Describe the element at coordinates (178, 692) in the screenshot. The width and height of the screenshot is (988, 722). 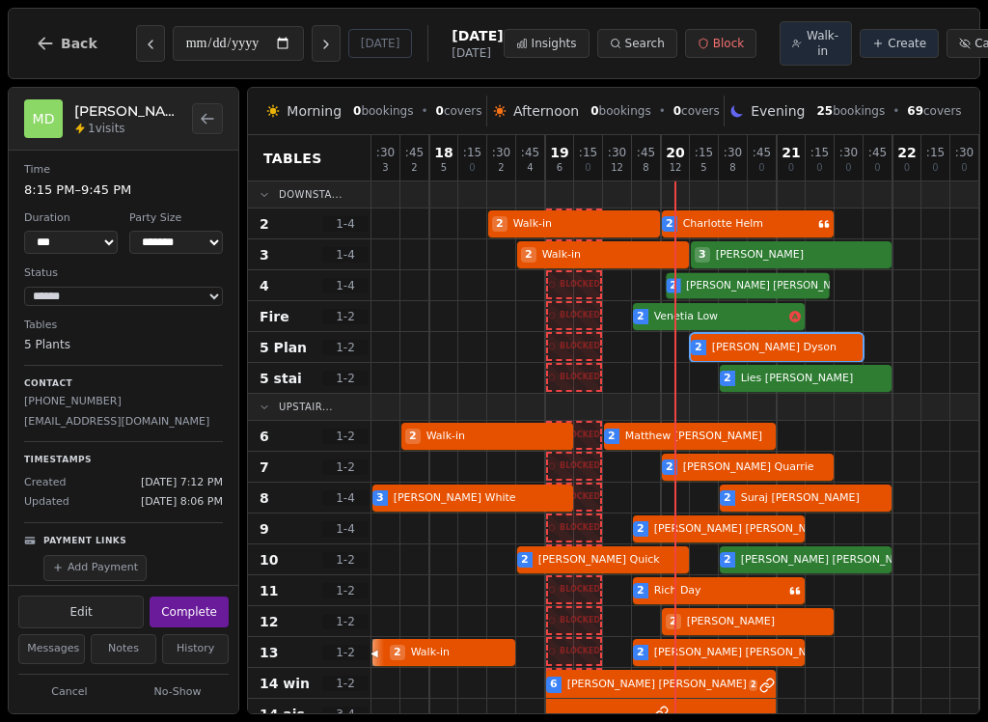
I see `button: No-Show` at that location.